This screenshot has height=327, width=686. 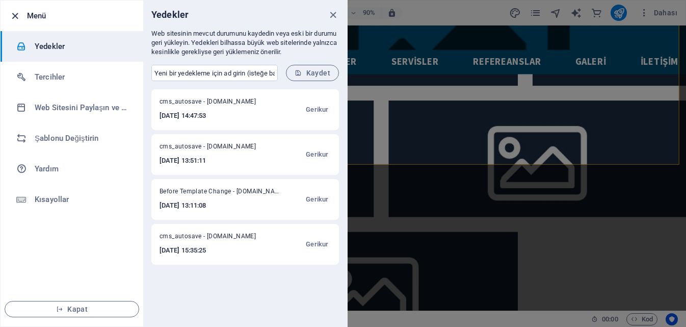 What do you see at coordinates (312, 73) in the screenshot?
I see `span: Kaydet` at bounding box center [312, 73].